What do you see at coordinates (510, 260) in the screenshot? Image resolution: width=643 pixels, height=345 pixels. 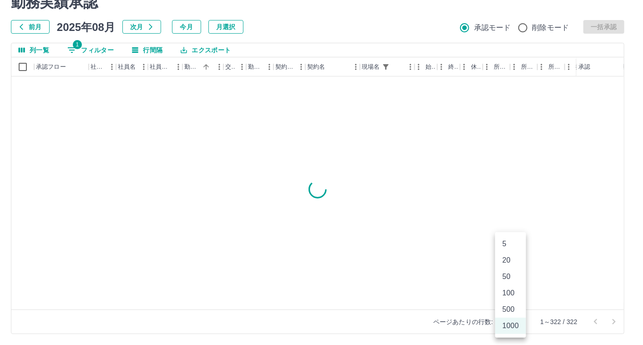 I see `li: 20` at bounding box center [510, 260].